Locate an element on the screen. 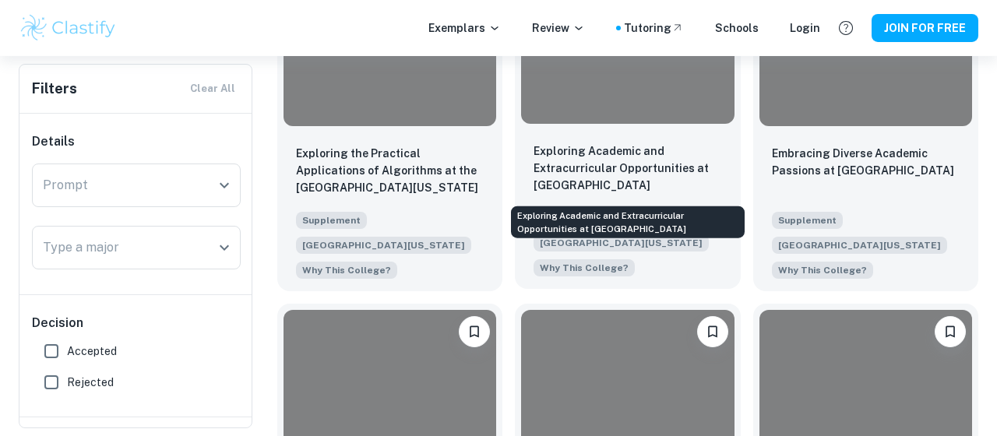 The height and width of the screenshot is (436, 997). div: Tutoring is located at coordinates (654, 28).